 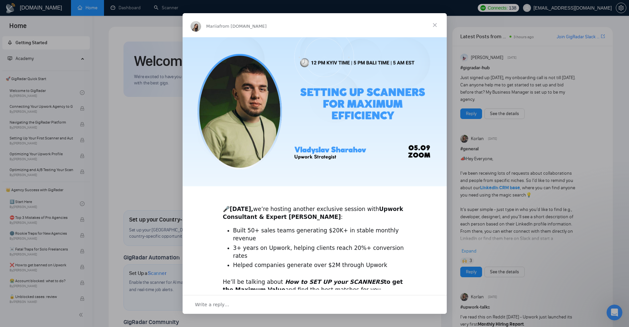 What do you see at coordinates (315, 209) in the screenshot?
I see `div: 🎤 we’re hosting another exclusive session with :` at bounding box center [315, 209].